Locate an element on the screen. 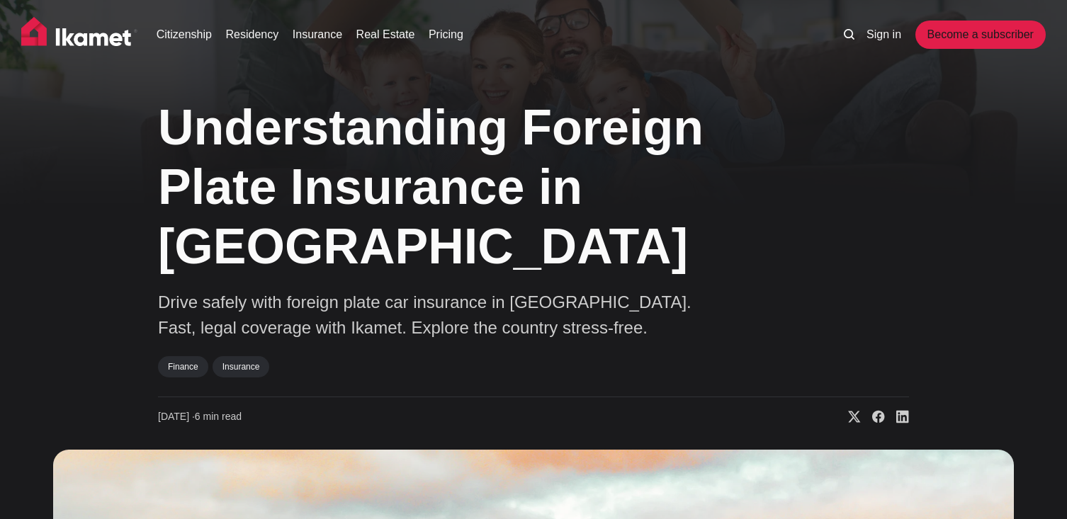  a: Citizenship is located at coordinates (184, 35).